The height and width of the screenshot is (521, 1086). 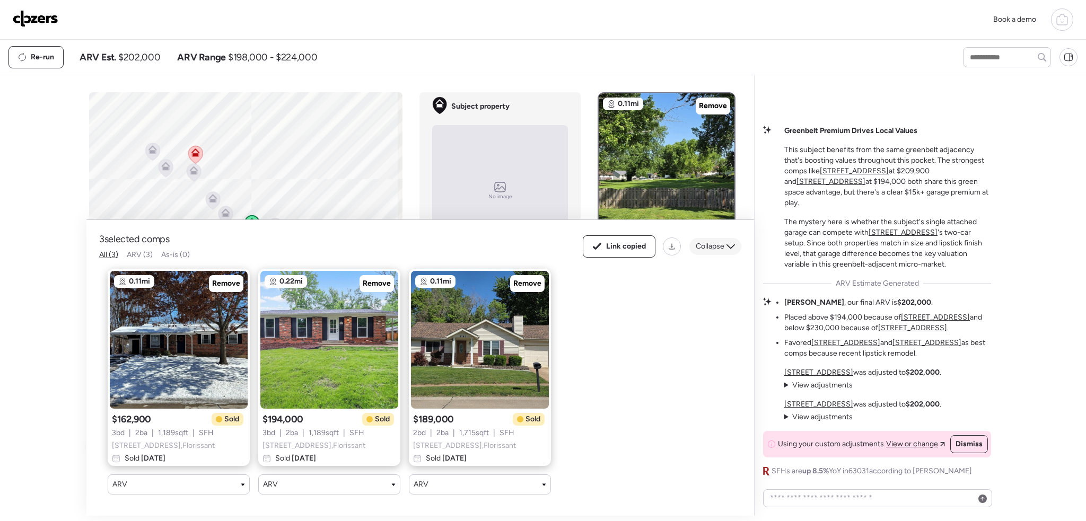 I want to click on span: ARV (3), so click(x=140, y=255).